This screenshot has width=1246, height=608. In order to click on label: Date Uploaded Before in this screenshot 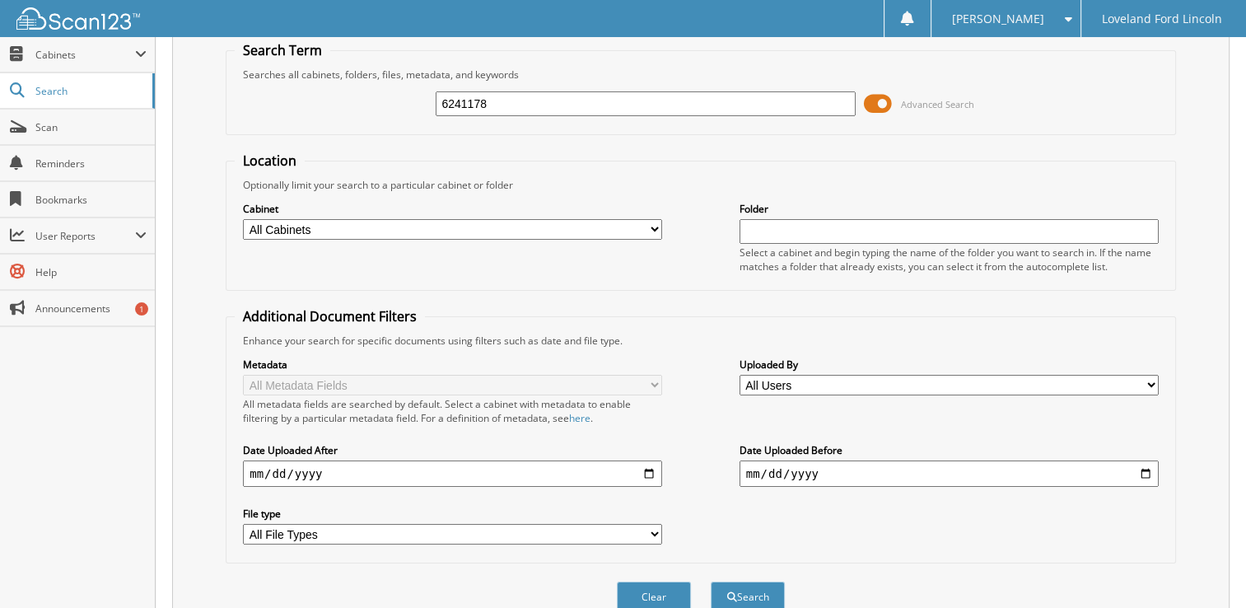, I will do `click(949, 450)`.